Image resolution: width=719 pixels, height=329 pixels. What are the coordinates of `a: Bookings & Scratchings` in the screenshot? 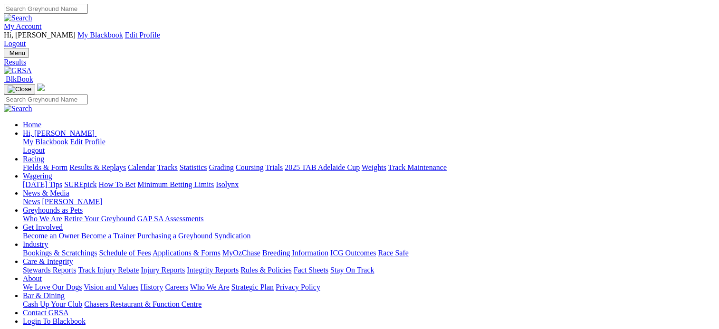 It's located at (60, 253).